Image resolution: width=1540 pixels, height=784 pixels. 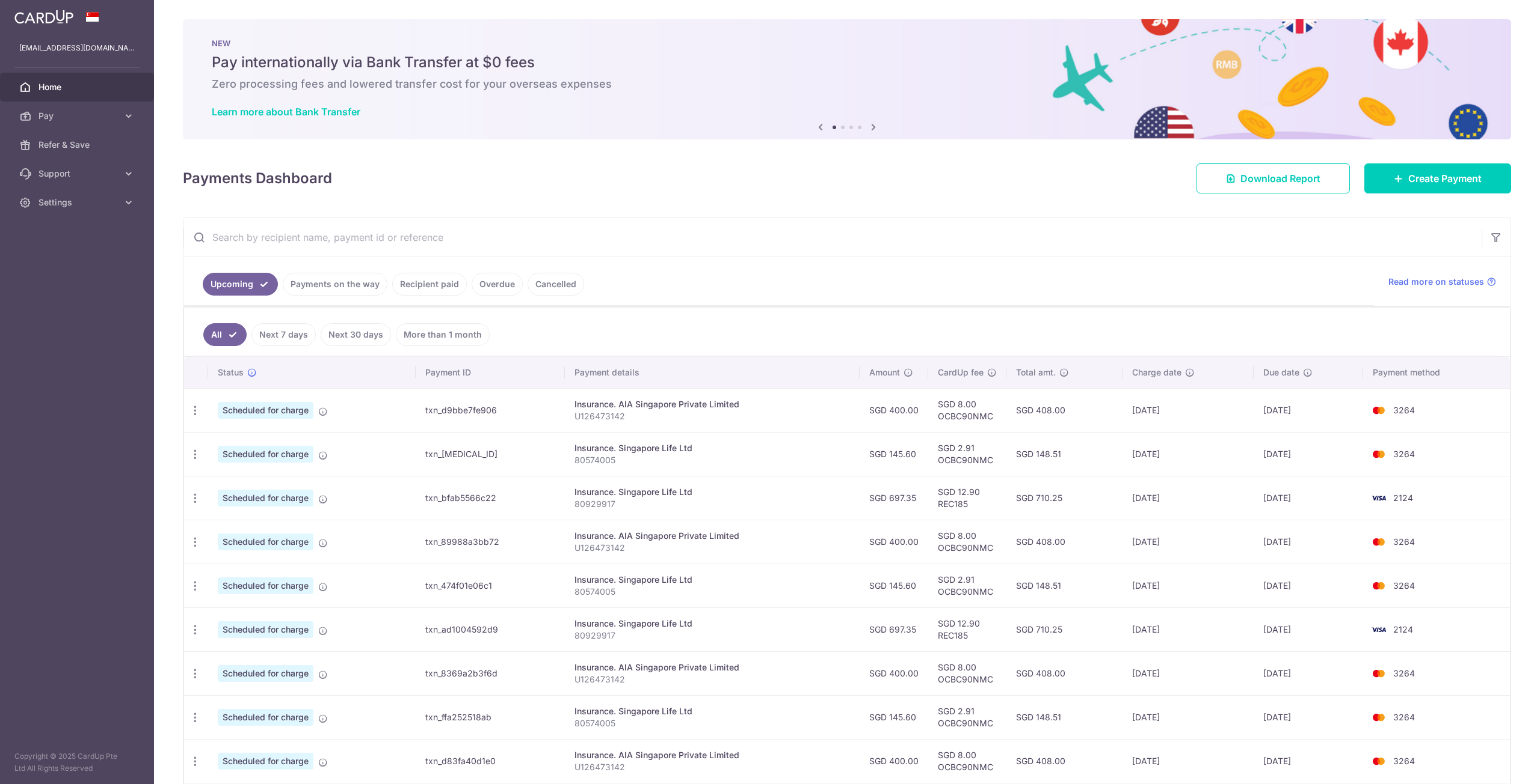 What do you see at coordinates (490, 373) in the screenshot?
I see `th: Payment ID` at bounding box center [490, 373].